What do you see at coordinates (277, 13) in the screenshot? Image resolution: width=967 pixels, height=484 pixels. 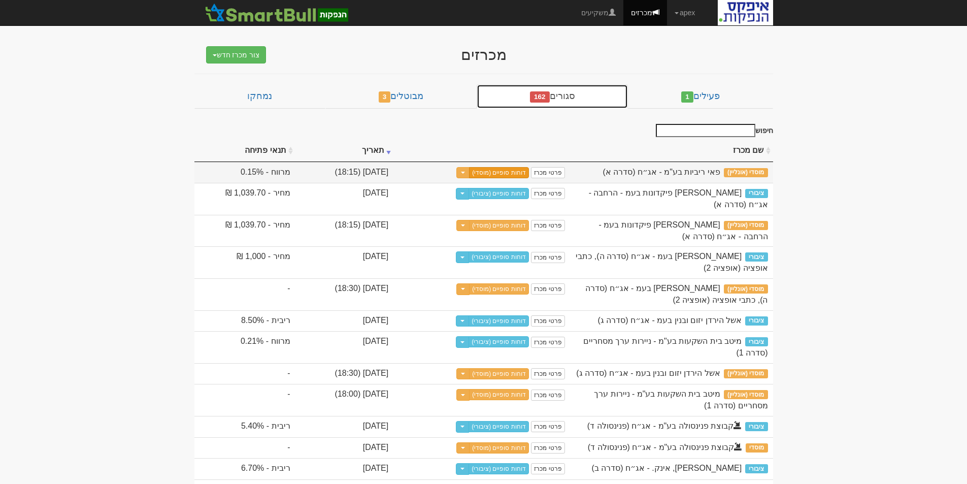 I see `img: SmartBull Logo` at bounding box center [277, 13].